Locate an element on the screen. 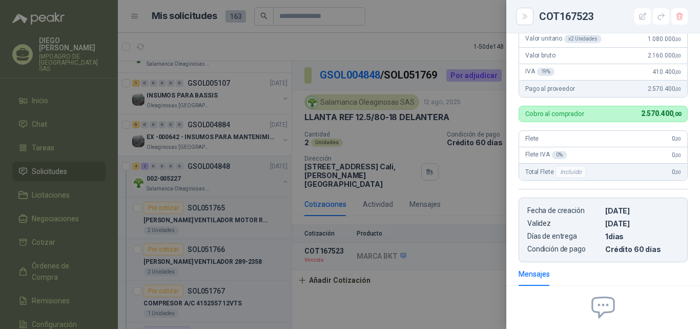 This screenshot has height=329, width=700. div: 19 % is located at coordinates (546, 72).